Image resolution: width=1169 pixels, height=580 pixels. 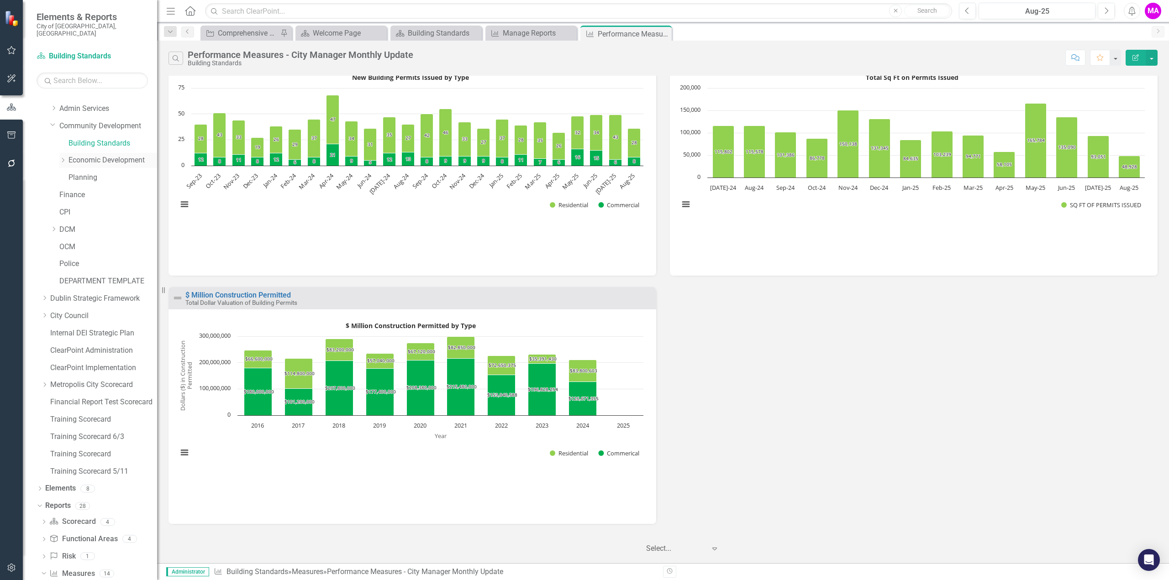 I want to click on text: 2025, so click(x=623, y=426).